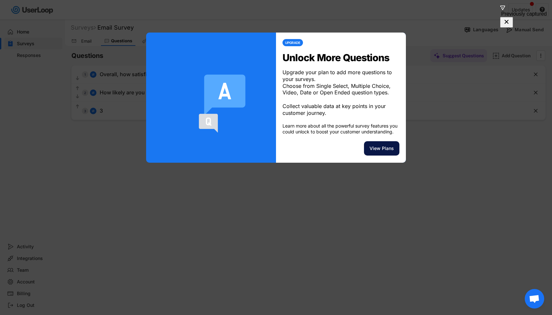 Image resolution: width=552 pixels, height=315 pixels. I want to click on div: UPGRADE, so click(293, 43).